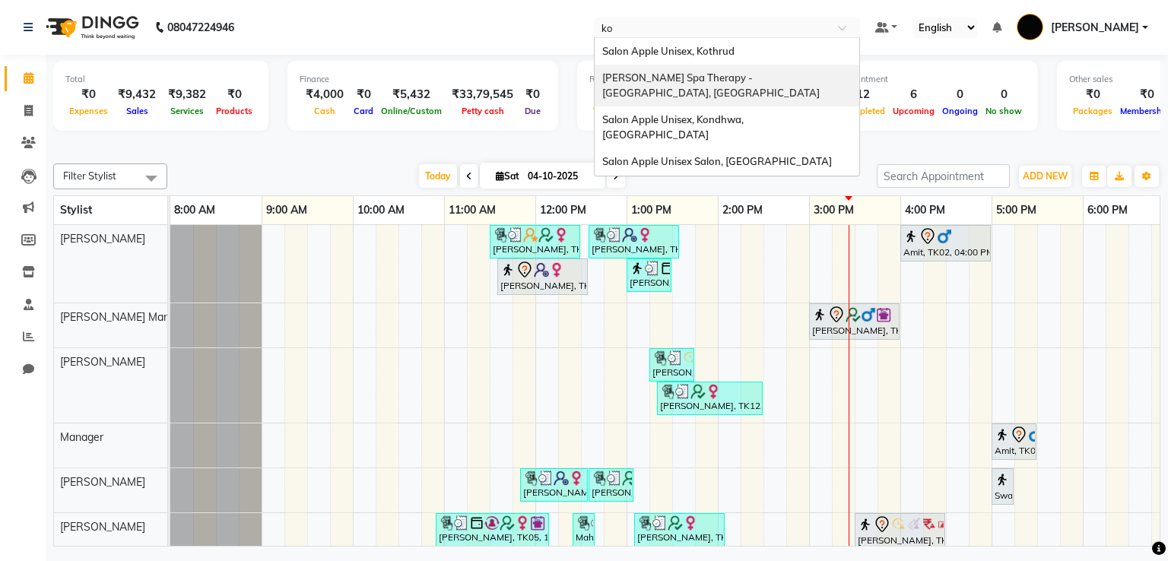 Image resolution: width=1168 pixels, height=561 pixels. What do you see at coordinates (81, 437) in the screenshot?
I see `span: Manager` at bounding box center [81, 437].